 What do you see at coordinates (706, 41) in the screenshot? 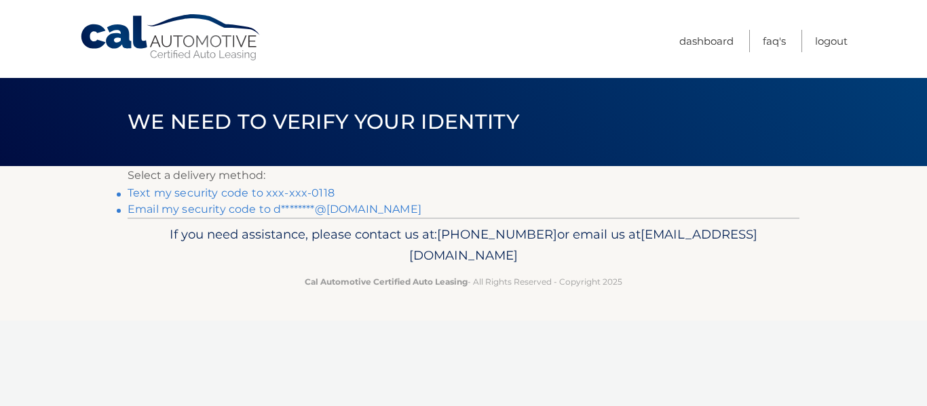
I see `a: Dashboard` at bounding box center [706, 41].